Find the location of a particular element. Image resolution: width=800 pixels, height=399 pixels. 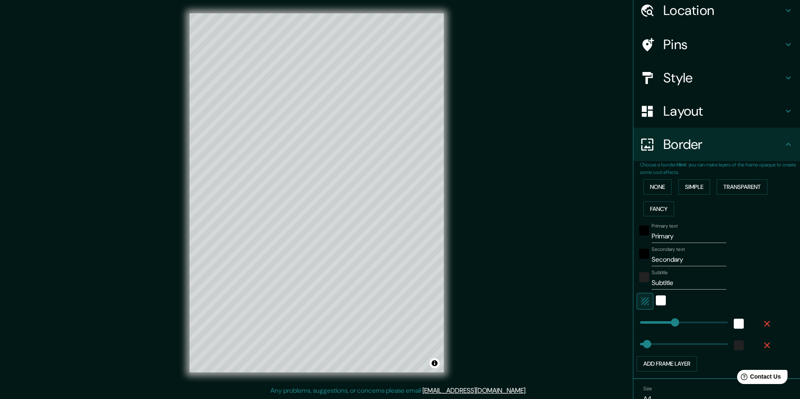

b: Hint is located at coordinates (681, 165).